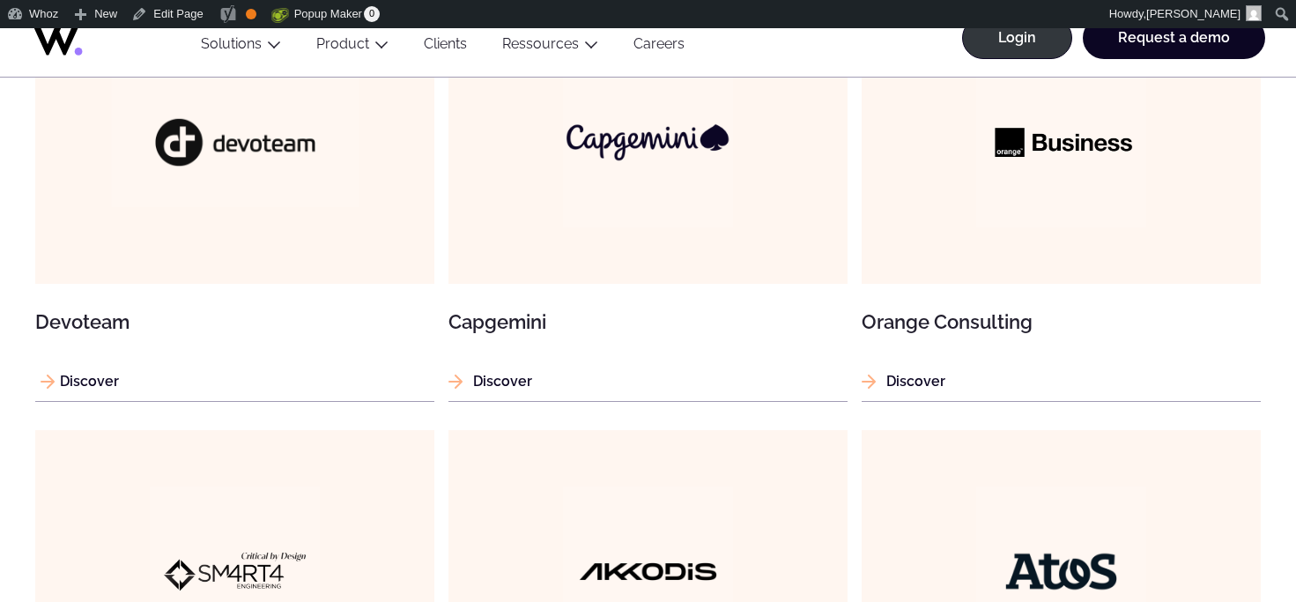 This screenshot has width=1296, height=602. What do you see at coordinates (550, 47) in the screenshot?
I see `button: Ressources` at bounding box center [550, 47].